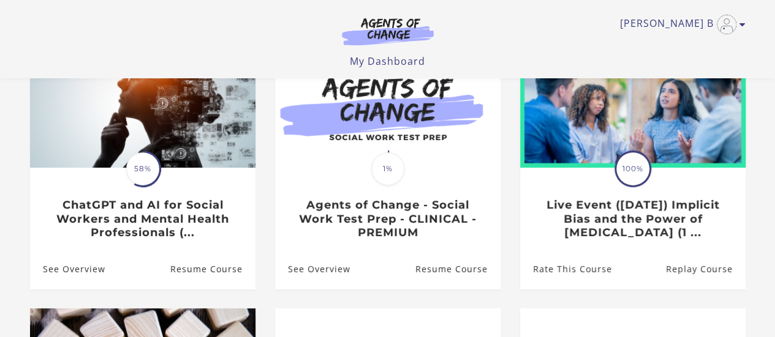 The height and width of the screenshot is (337, 775). What do you see at coordinates (142, 219) in the screenshot?
I see `h3: ChatGPT and AI for Social Workers and Mental Health Professionals (...` at bounding box center [142, 219].